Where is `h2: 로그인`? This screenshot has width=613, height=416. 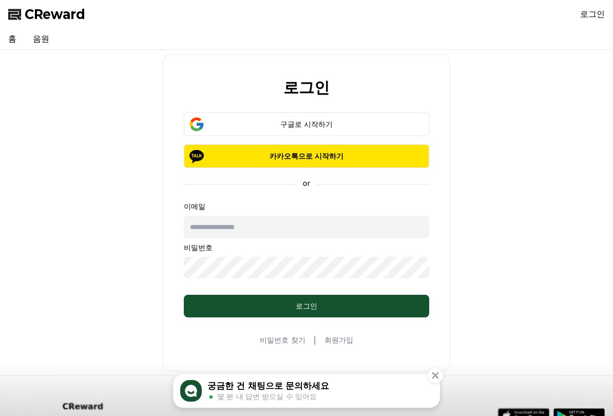
h2: 로그인 is located at coordinates (306, 87).